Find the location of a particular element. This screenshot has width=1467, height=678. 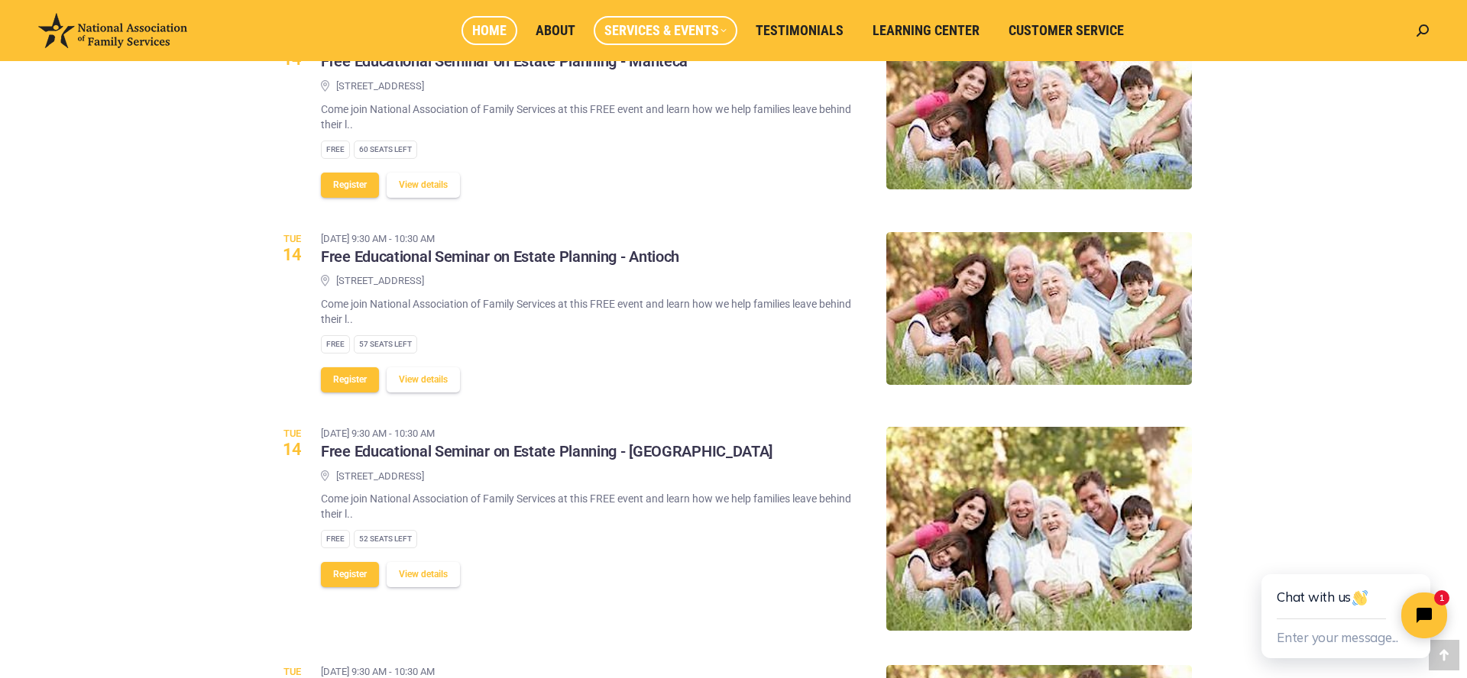

span: About is located at coordinates (555, 31).